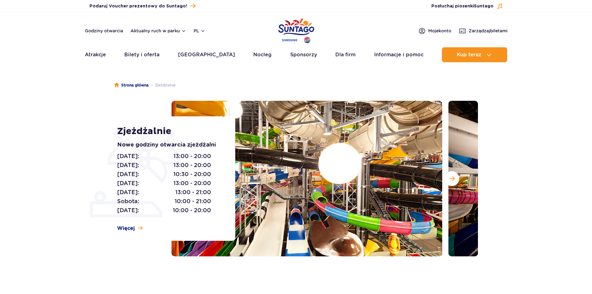  Describe the element at coordinates (462, 6) in the screenshot. I see `span: Posłuchaj piosenki` at that location.